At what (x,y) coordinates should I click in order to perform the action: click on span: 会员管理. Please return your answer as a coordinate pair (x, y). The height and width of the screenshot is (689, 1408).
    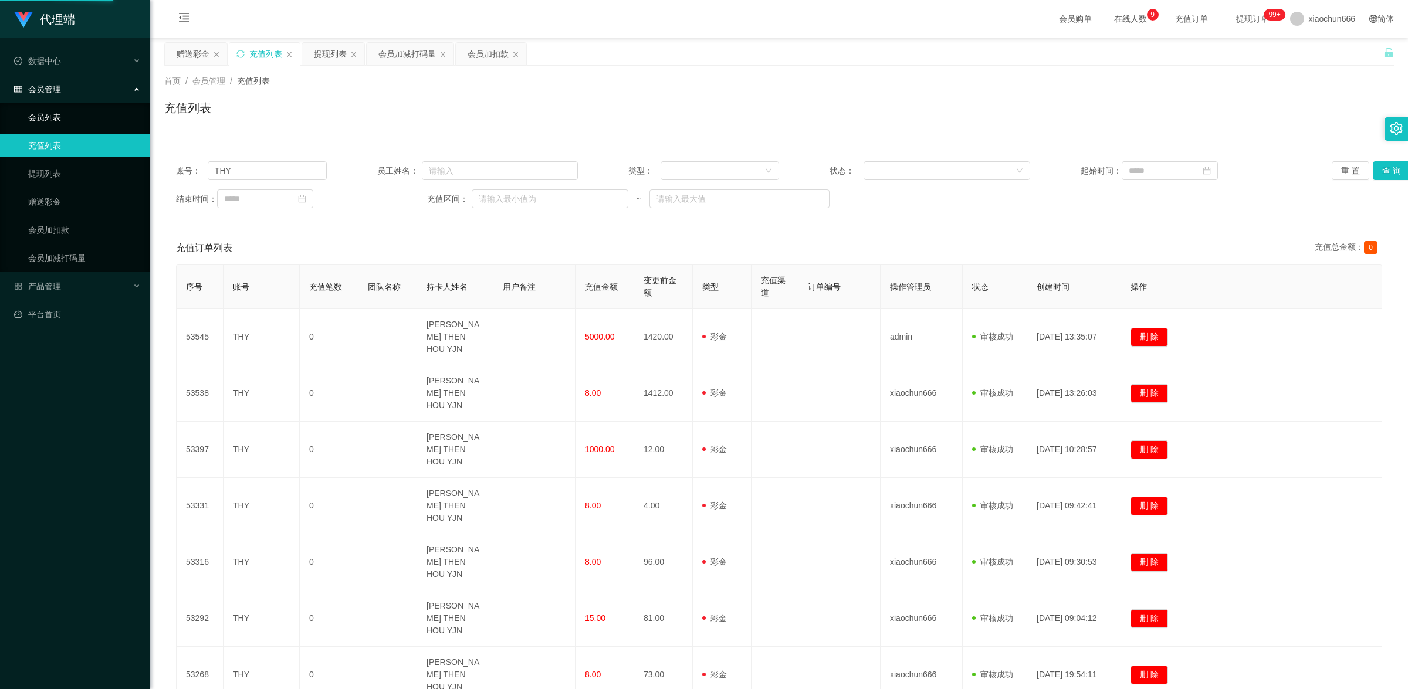
    Looking at the image, I should click on (38, 89).